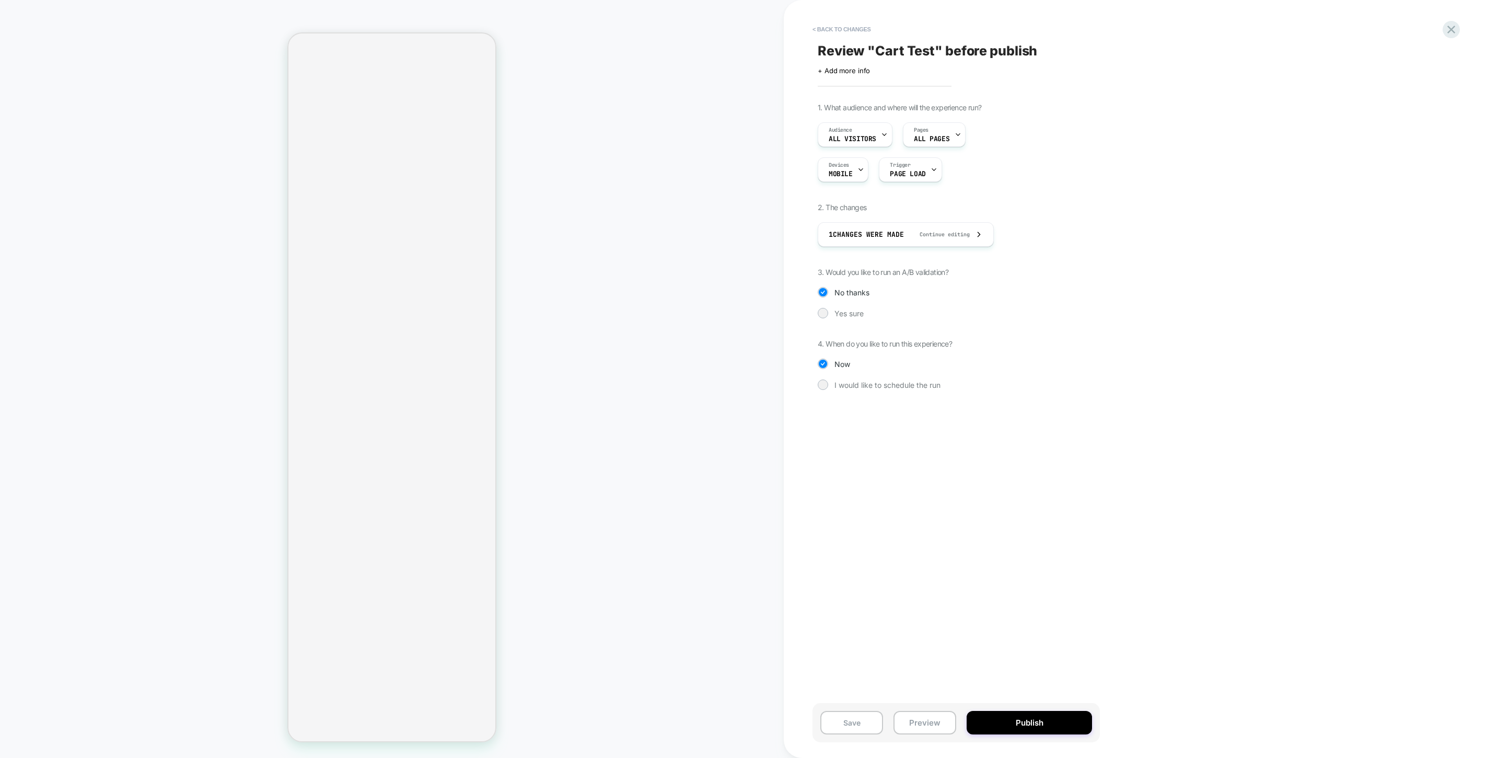 Image resolution: width=1486 pixels, height=758 pixels. I want to click on span: 4. When do you like to run this experience?, so click(885, 343).